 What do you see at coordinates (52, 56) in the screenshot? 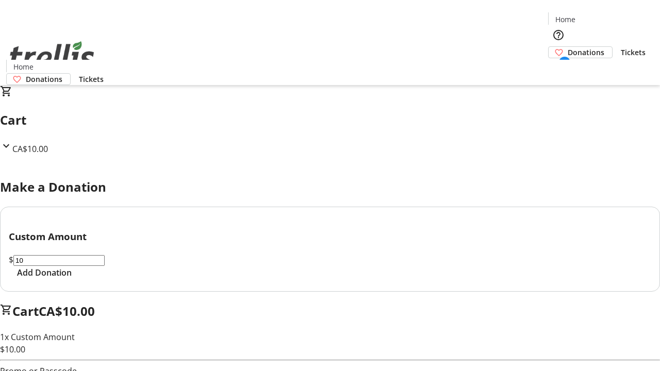
I see `img: Orient E2E Organization SeylOnxuSj's Logo` at bounding box center [52, 56].